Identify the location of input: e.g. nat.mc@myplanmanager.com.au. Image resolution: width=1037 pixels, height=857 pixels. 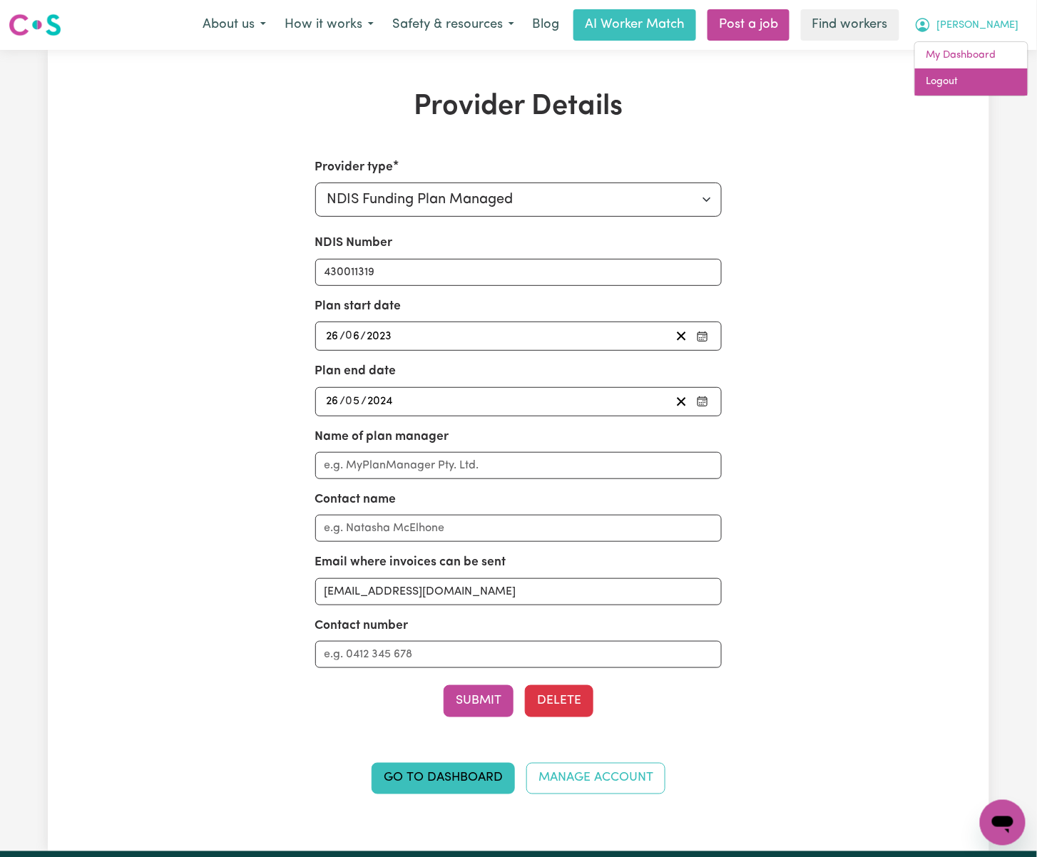
(519, 592).